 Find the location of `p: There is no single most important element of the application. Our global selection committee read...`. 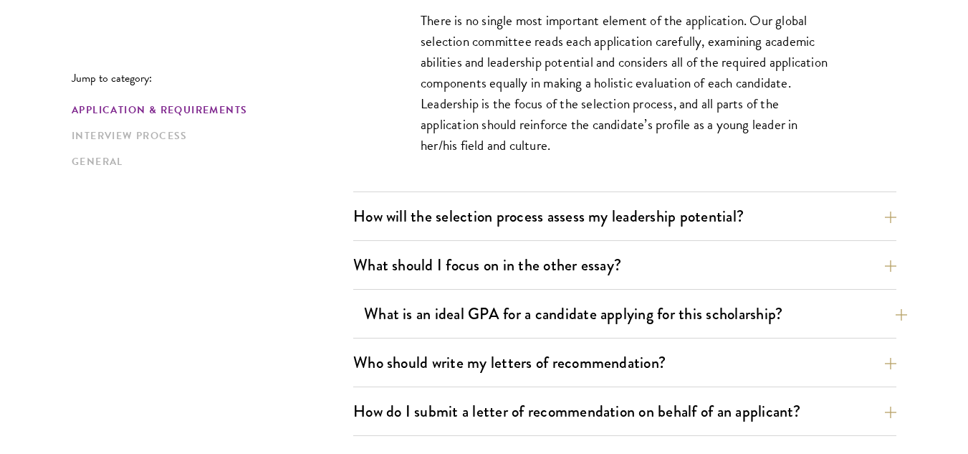

p: There is no single most important element of the application. Our global selection committee read... is located at coordinates (625, 82).